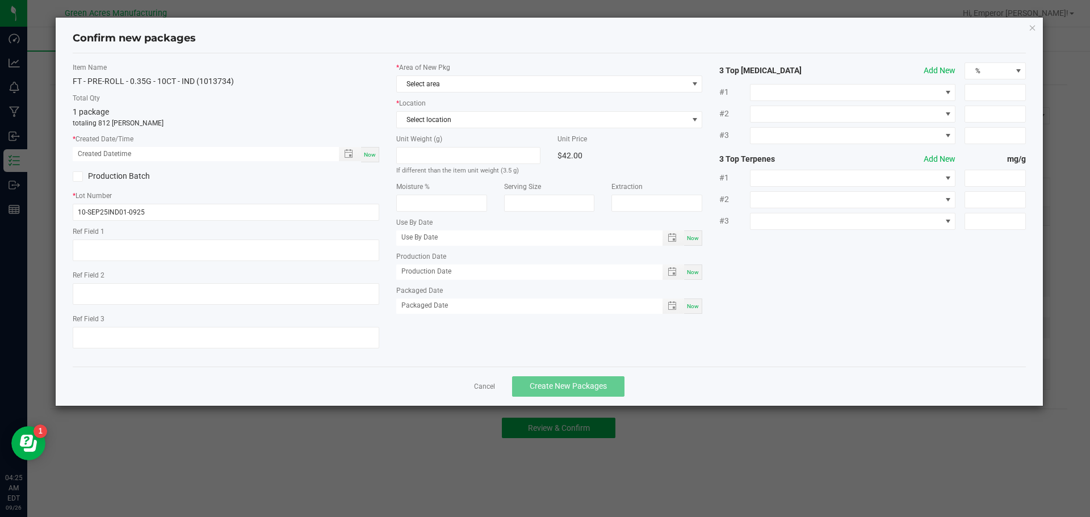  What do you see at coordinates (542, 120) in the screenshot?
I see `span: Select location` at bounding box center [542, 120].